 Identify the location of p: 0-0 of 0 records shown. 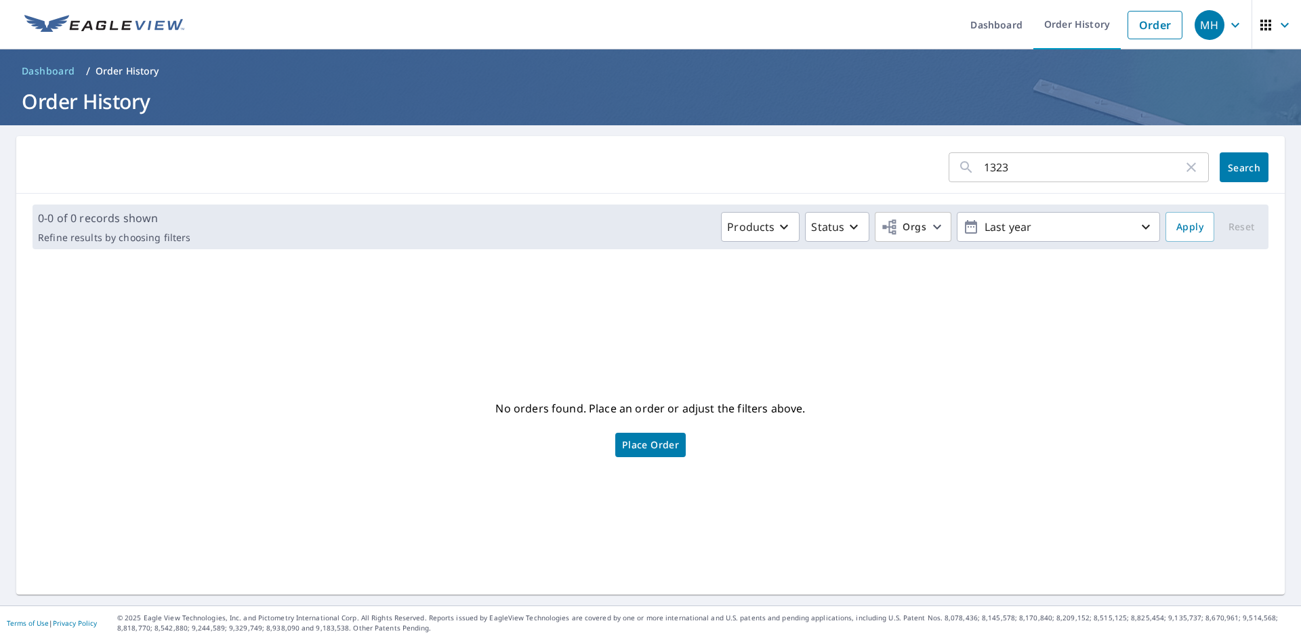
(114, 218).